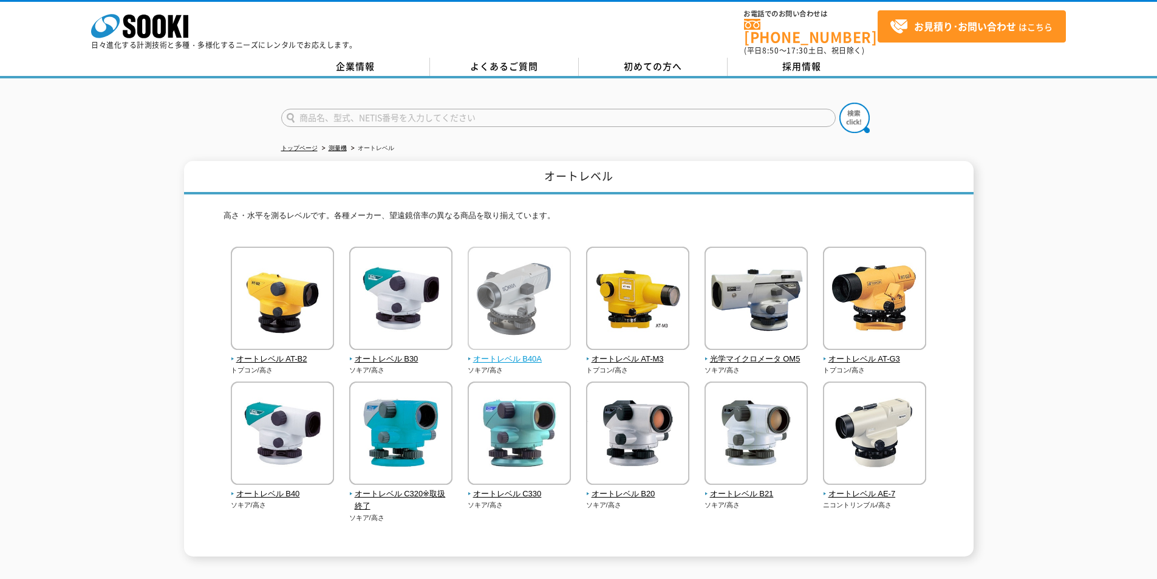 This screenshot has width=1157, height=579. I want to click on a: オートレベル B30, so click(401, 353).